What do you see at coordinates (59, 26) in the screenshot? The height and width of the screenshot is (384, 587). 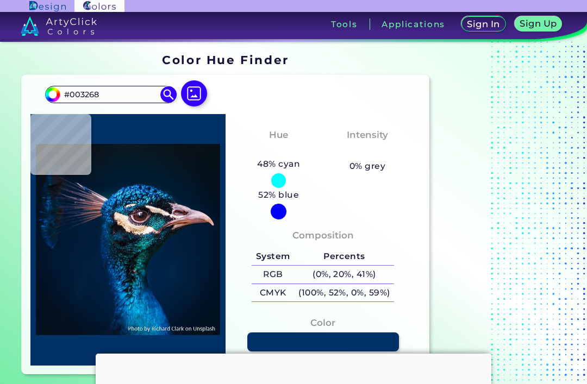 I see `img: logo_artyclick_colors_white.svg` at bounding box center [59, 26].